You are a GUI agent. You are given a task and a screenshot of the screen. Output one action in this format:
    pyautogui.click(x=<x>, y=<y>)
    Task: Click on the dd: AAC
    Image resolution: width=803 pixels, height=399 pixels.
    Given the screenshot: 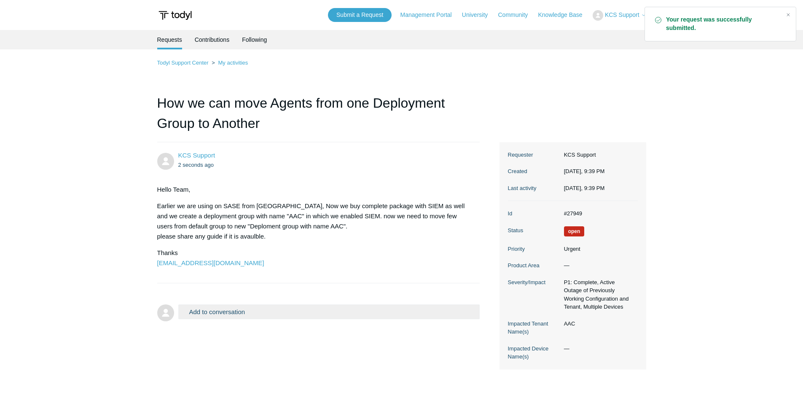 What is the action you would take?
    pyautogui.click(x=599, y=323)
    